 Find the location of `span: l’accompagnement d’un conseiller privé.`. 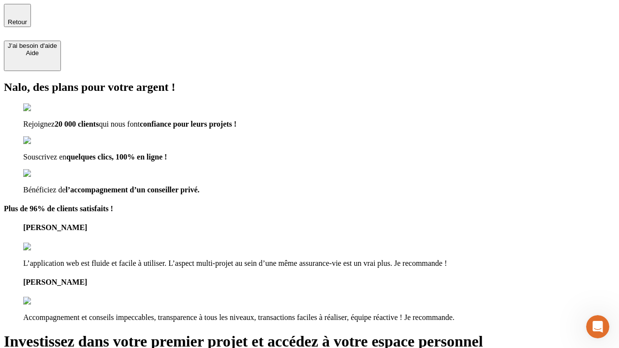

span: l’accompagnement d’un conseiller privé. is located at coordinates (132, 190).